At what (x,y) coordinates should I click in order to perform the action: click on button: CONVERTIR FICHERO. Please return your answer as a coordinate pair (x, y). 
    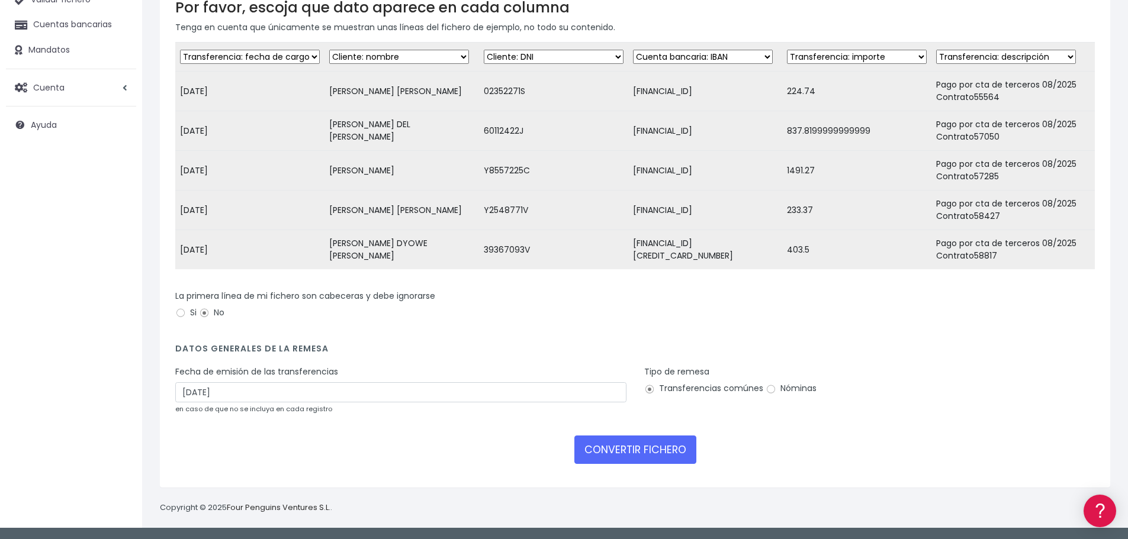
    Looking at the image, I should click on (635, 450).